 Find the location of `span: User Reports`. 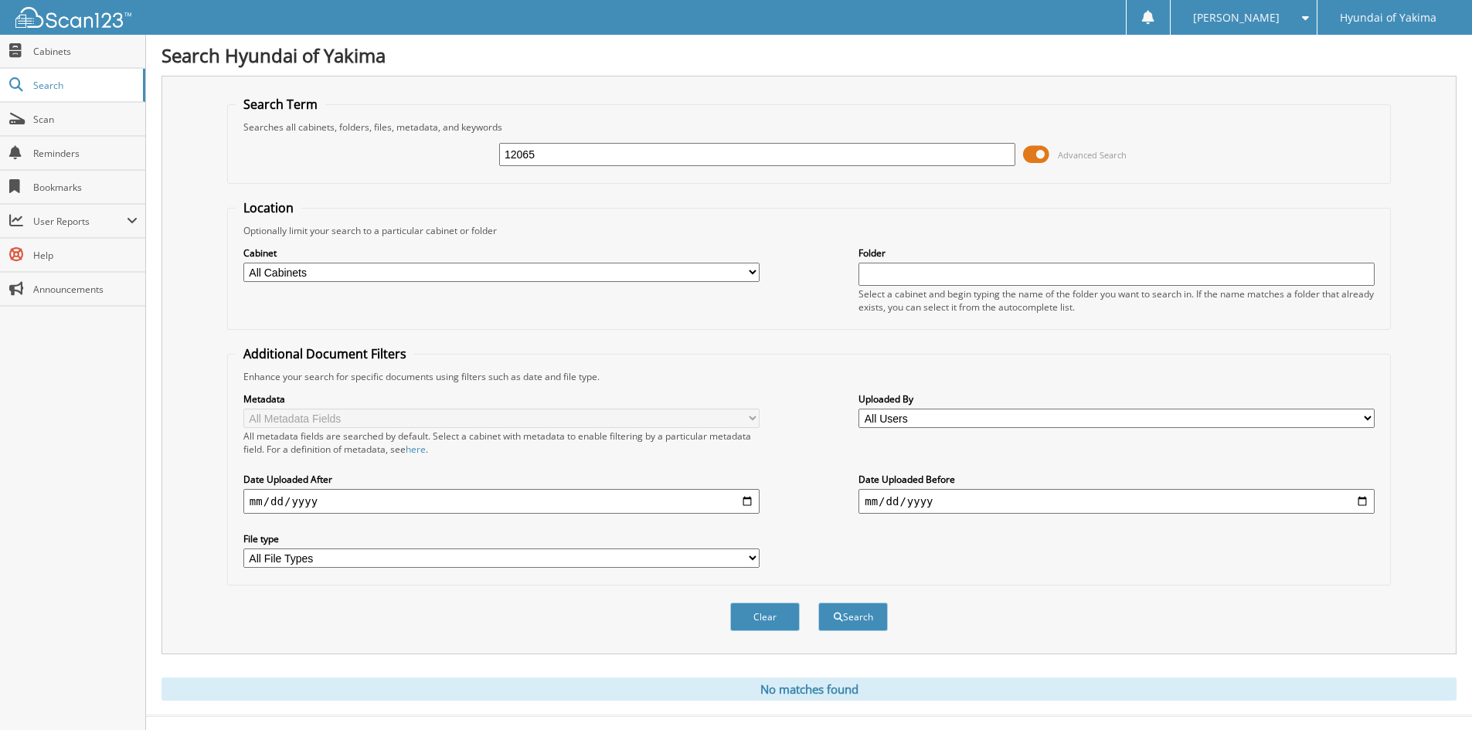

span: User Reports is located at coordinates (80, 221).